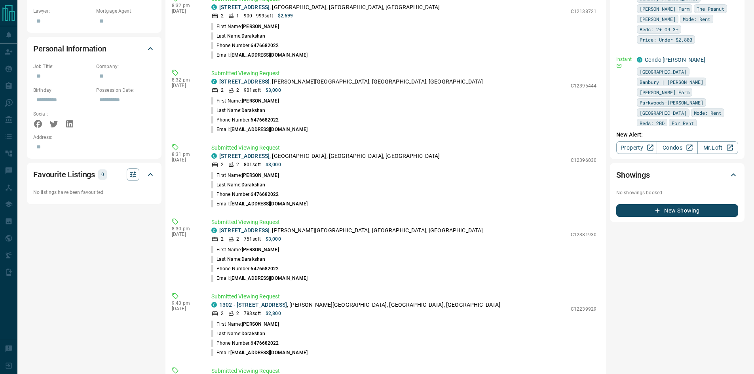 The height and width of the screenshot is (374, 754). What do you see at coordinates (273, 314) in the screenshot?
I see `p: $2,800` at bounding box center [273, 314].